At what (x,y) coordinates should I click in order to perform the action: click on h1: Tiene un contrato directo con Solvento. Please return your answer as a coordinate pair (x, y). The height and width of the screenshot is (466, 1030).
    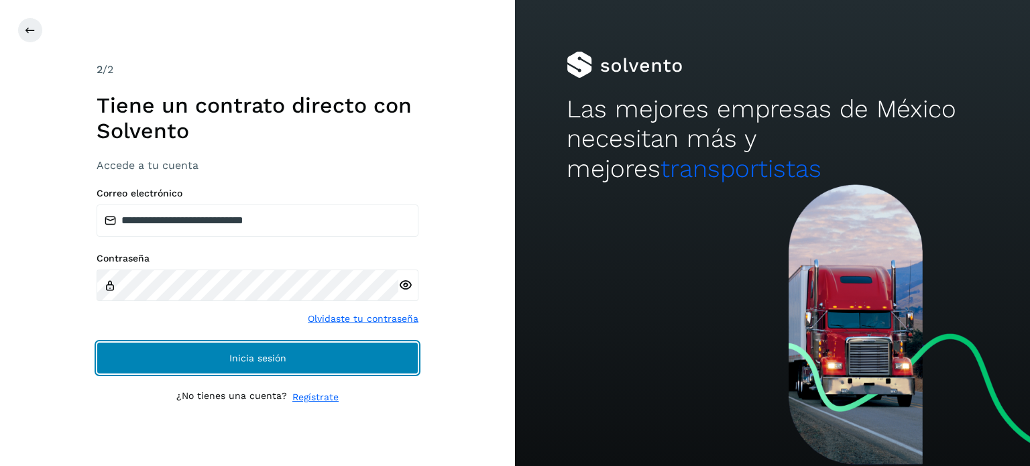
    Looking at the image, I should click on (257, 118).